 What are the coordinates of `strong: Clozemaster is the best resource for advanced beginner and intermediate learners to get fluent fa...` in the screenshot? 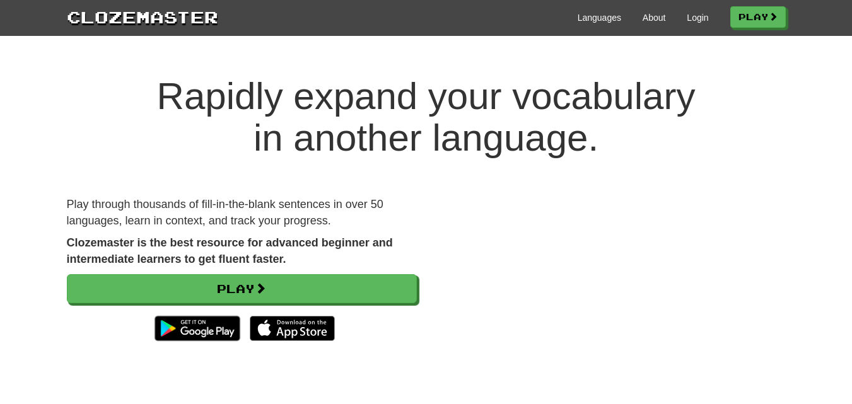 It's located at (230, 251).